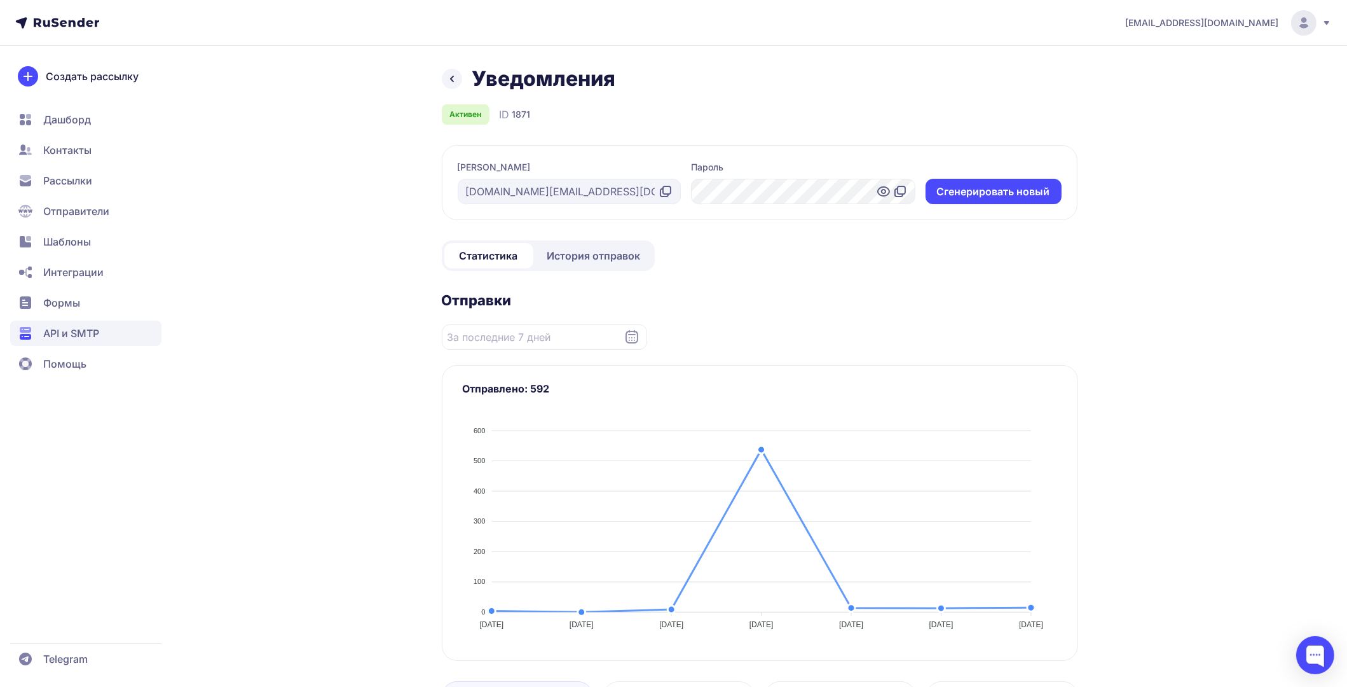 This screenshot has height=687, width=1347. What do you see at coordinates (67, 181) in the screenshot?
I see `span: Рассылки` at bounding box center [67, 181].